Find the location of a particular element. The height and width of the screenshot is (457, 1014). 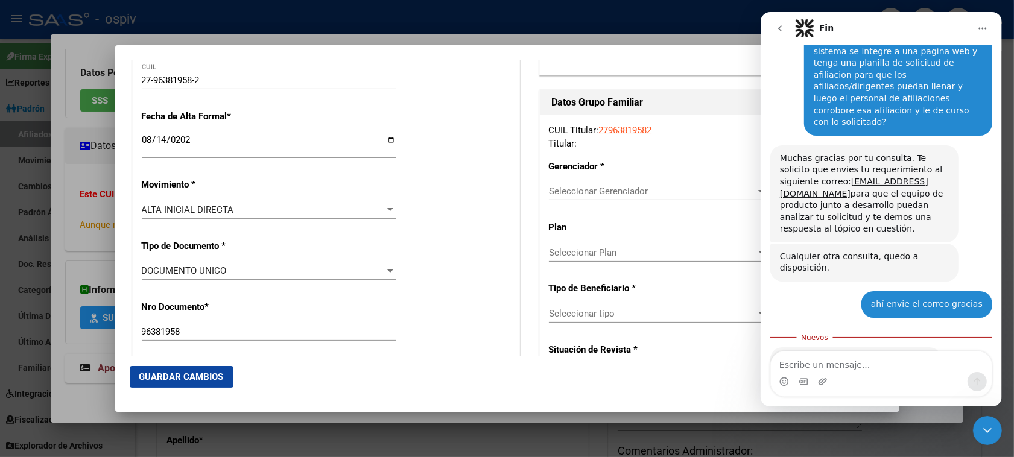

button: Adjuntar un archivo is located at coordinates (62, 370).